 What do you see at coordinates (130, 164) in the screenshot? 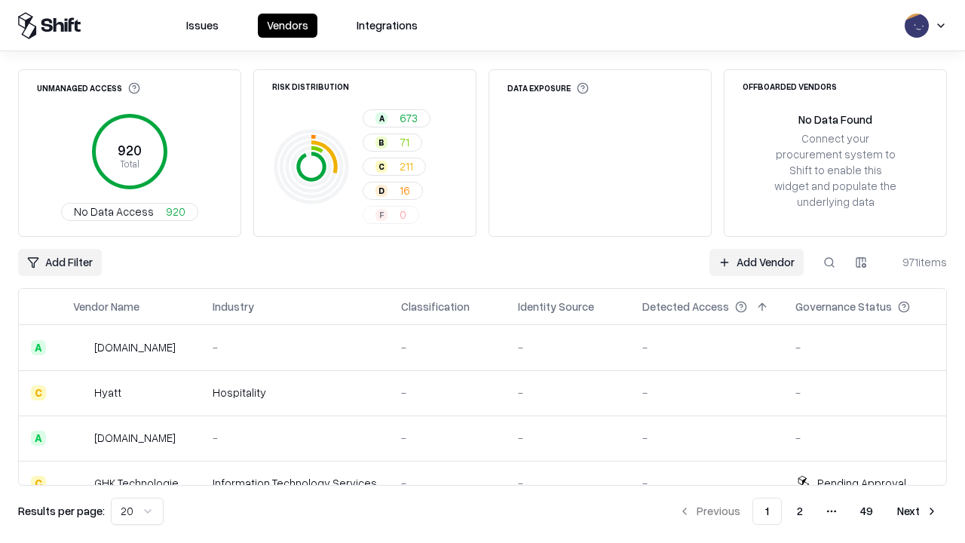
I see `tspan: Total` at bounding box center [130, 164].